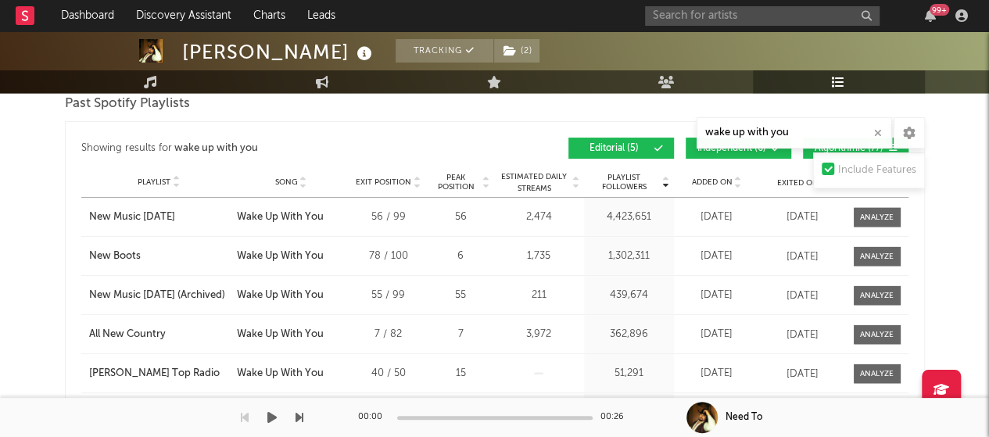 The height and width of the screenshot is (437, 989). Describe the element at coordinates (127, 335) in the screenshot. I see `div: All New Country` at that location.